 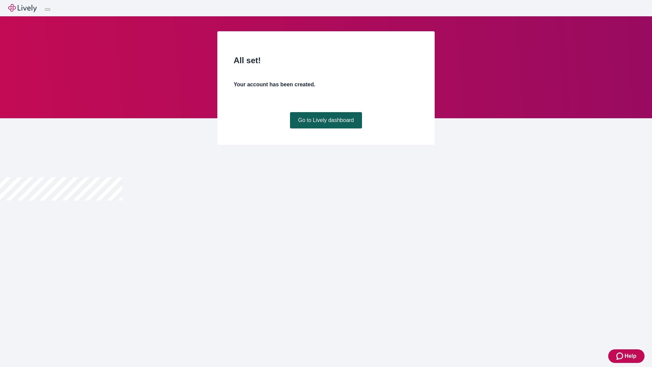 I want to click on button: Log out, so click(x=48, y=10).